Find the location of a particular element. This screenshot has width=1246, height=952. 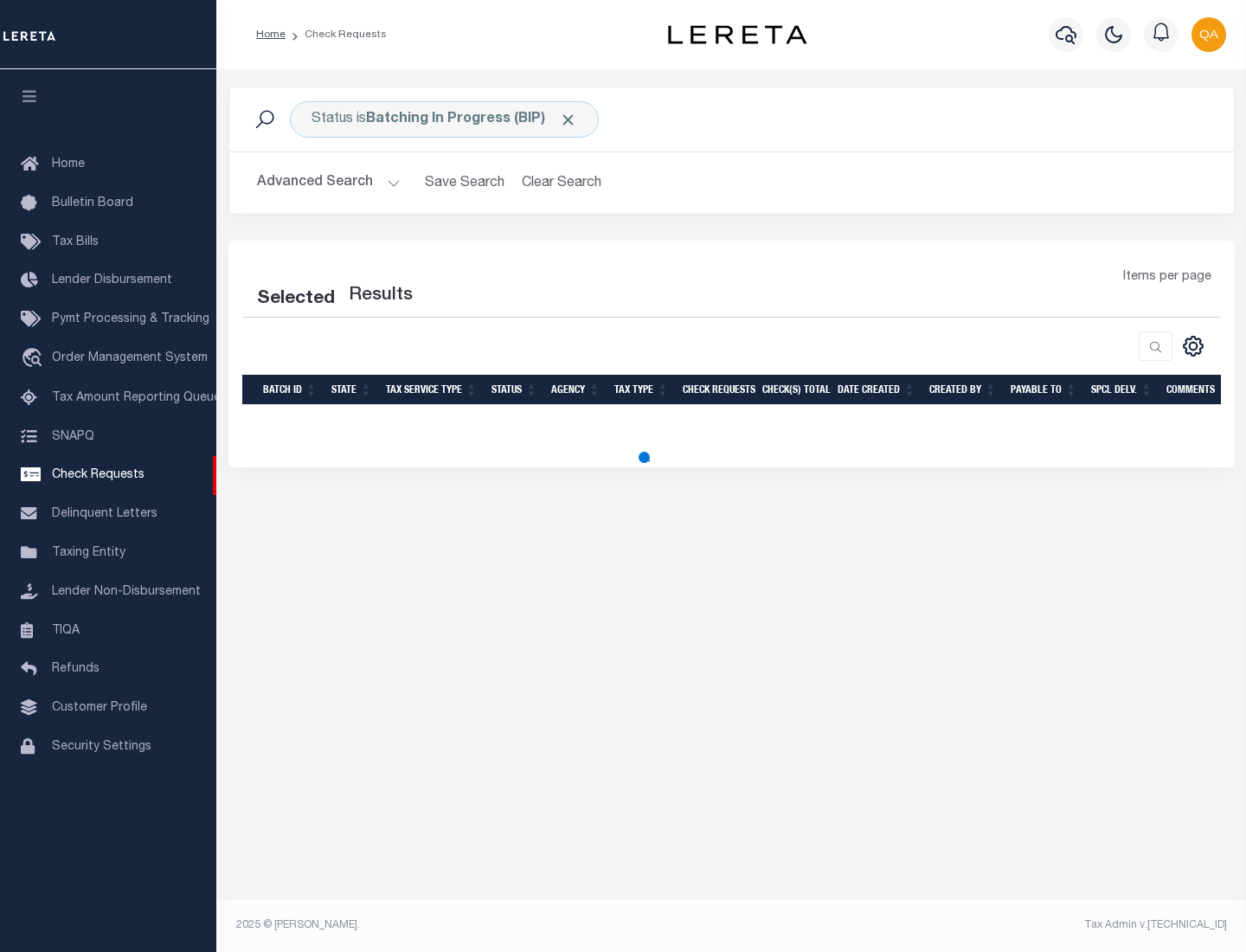

span: Order Management System is located at coordinates (130, 358).